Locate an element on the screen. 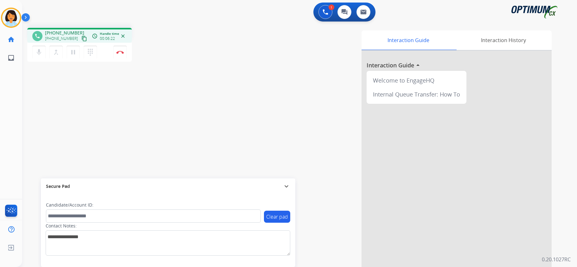 Image resolution: width=577 pixels, height=267 pixels. span: Handle time is located at coordinates (109, 34).